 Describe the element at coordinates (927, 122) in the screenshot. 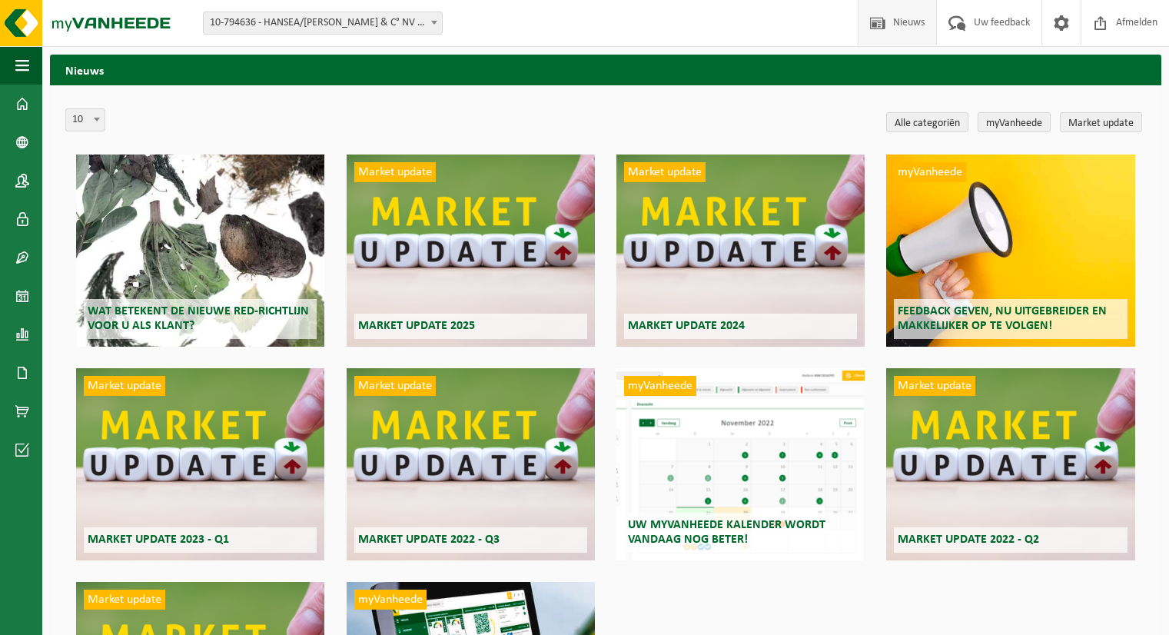

I see `a: Alle categoriën` at that location.